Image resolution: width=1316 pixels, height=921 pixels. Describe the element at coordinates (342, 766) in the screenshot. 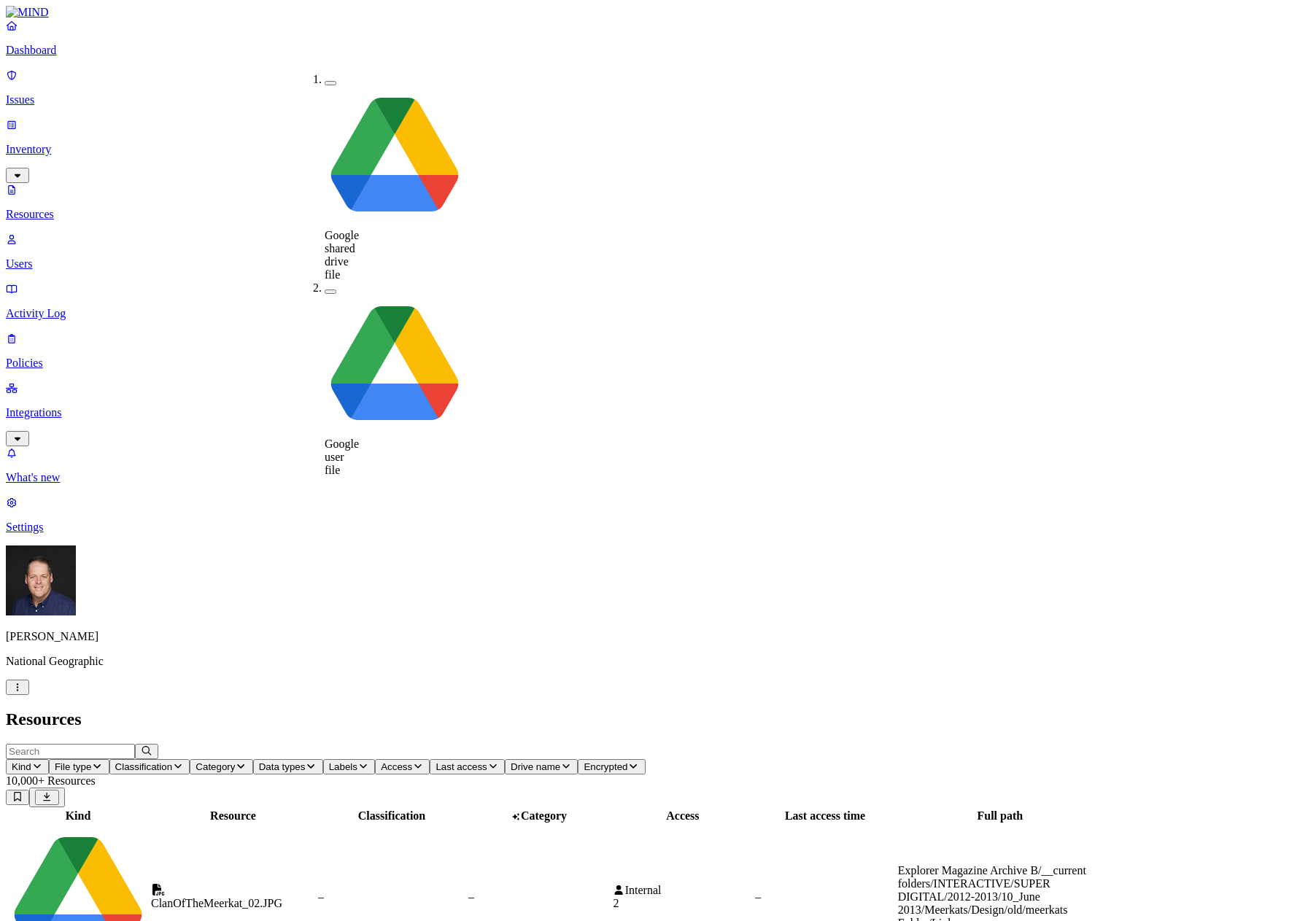

I see `span: Labels` at that location.